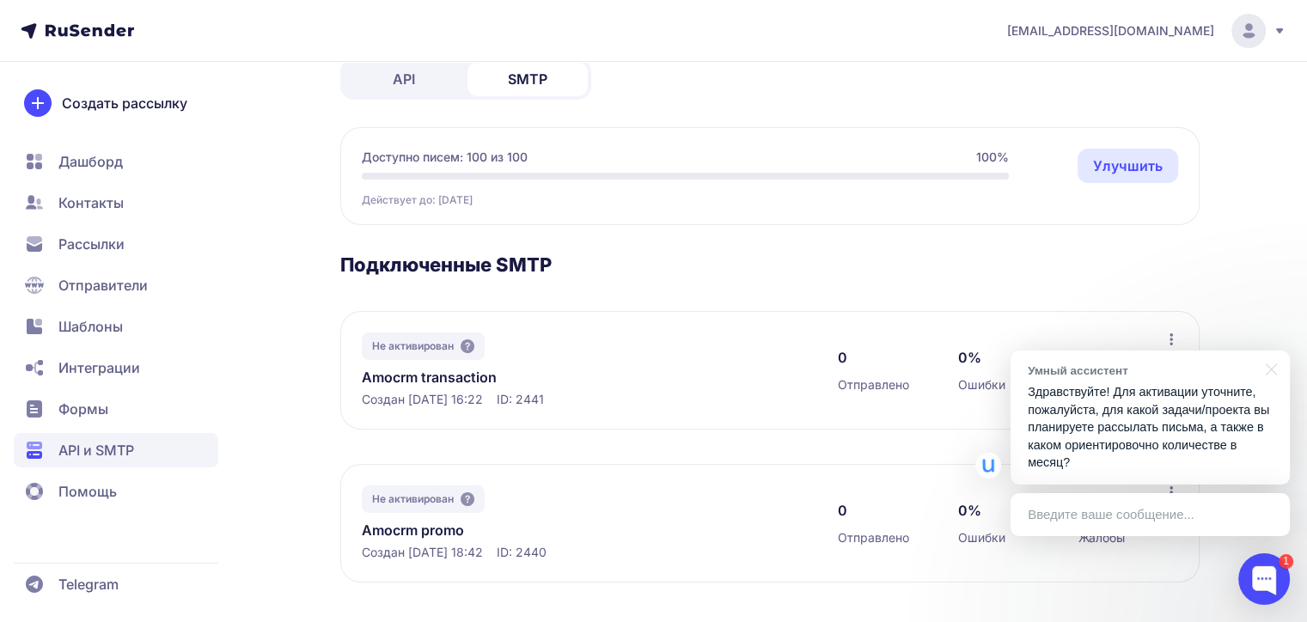 The height and width of the screenshot is (622, 1307). Describe the element at coordinates (538, 530) in the screenshot. I see `a: Amocrm promo` at that location.